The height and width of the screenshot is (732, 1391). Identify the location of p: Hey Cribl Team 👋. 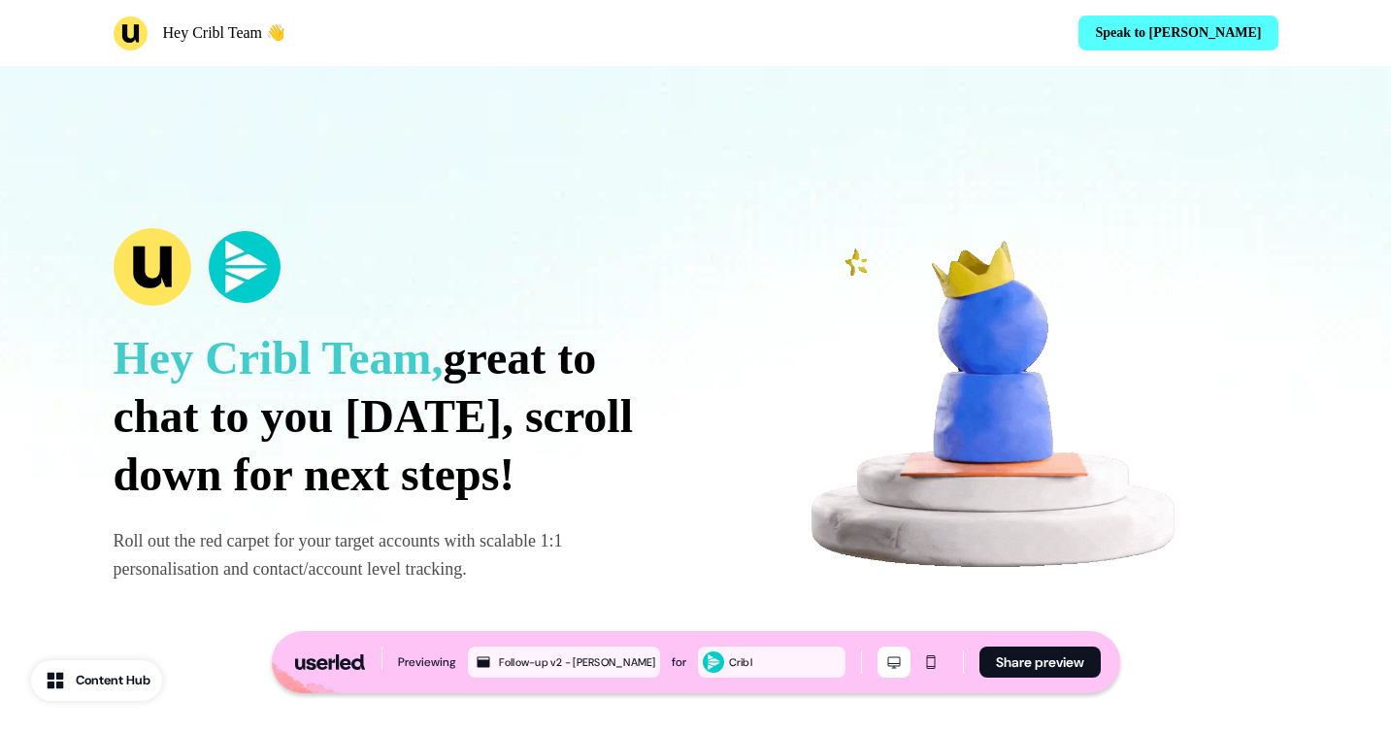
(224, 33).